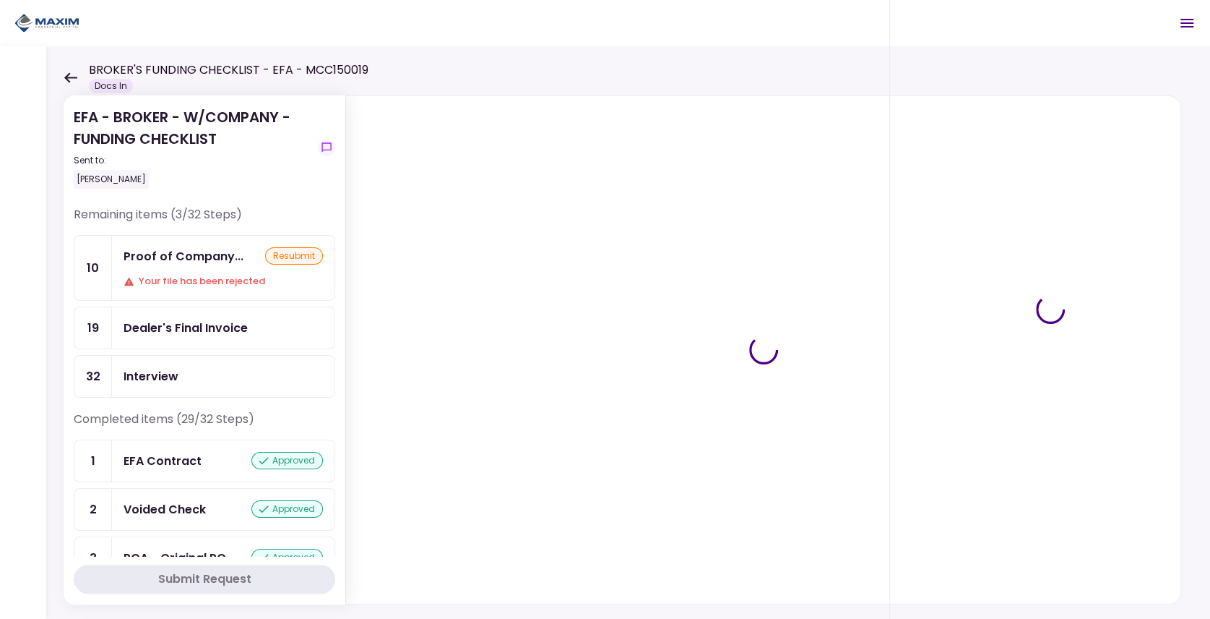 The width and height of the screenshot is (1210, 619). Describe the element at coordinates (204, 376) in the screenshot. I see `a: 32Interview` at that location.